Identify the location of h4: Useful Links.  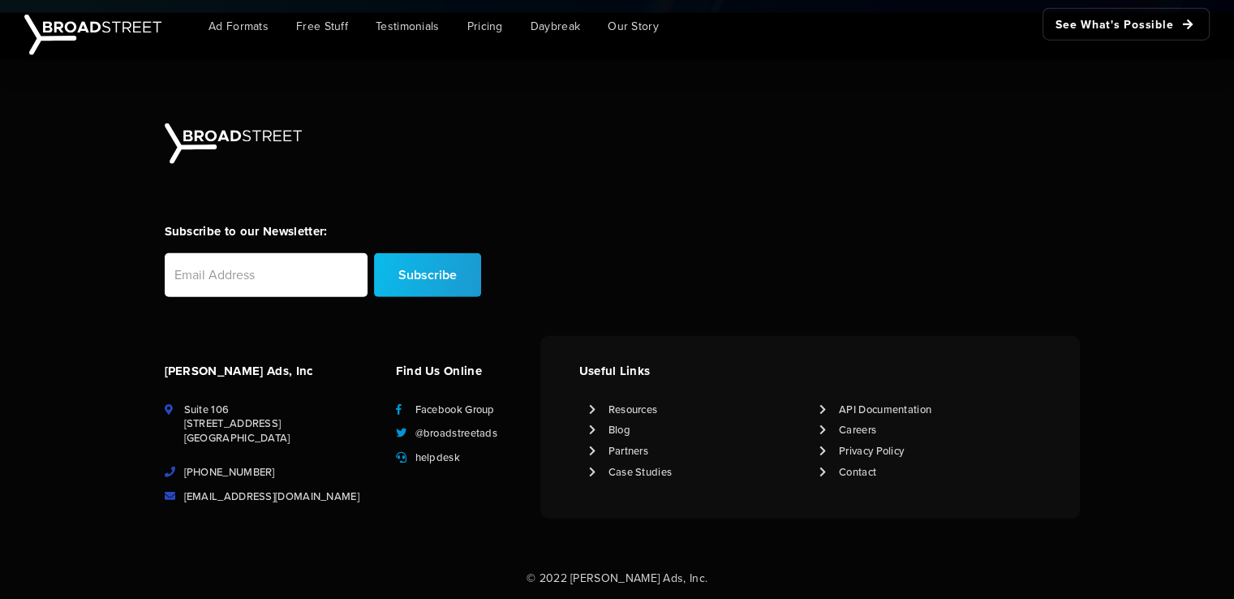
(810, 371).